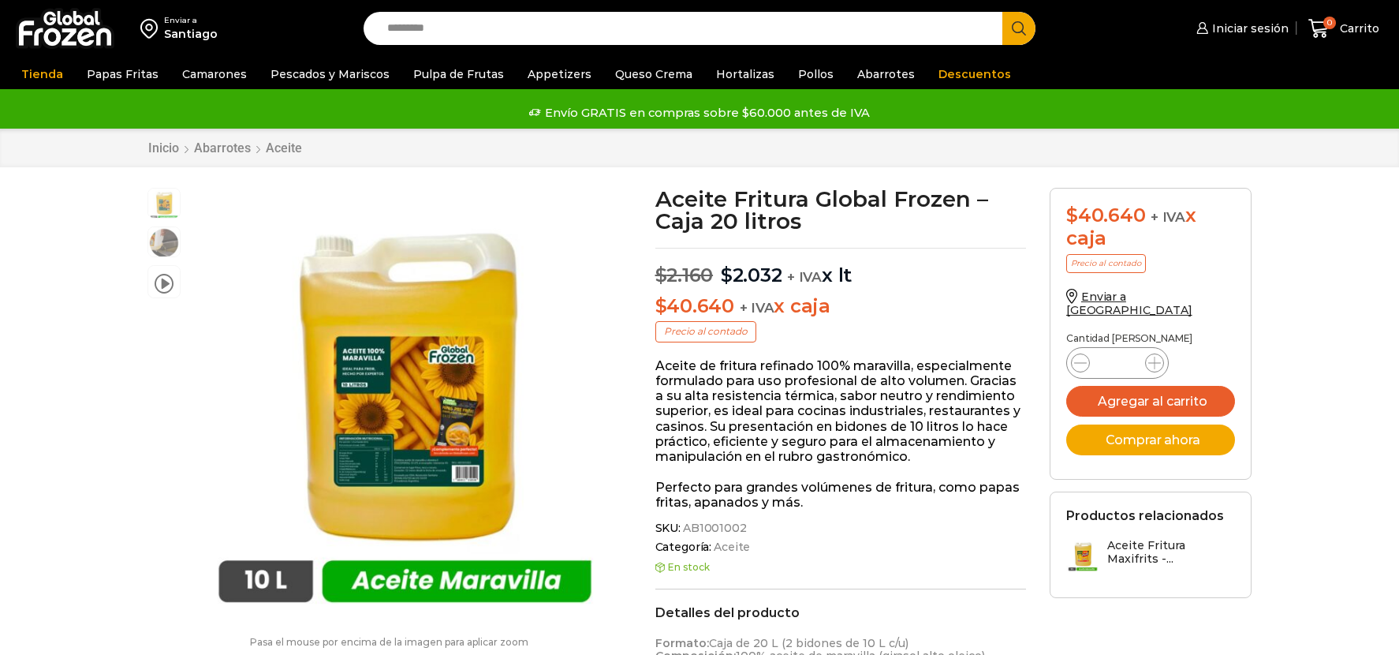 Image resolution: width=1399 pixels, height=655 pixels. I want to click on a: Aceite Fritura Maxifrits -..., so click(1151, 555).